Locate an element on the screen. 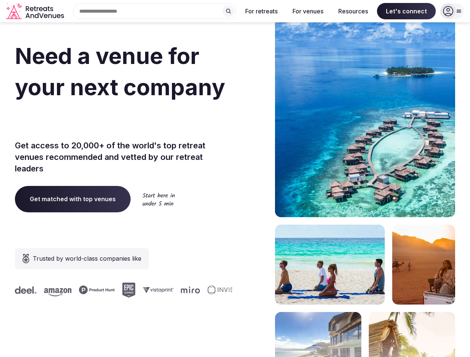 The height and width of the screenshot is (357, 470). svg: Epic Games company logo is located at coordinates (124, 290).